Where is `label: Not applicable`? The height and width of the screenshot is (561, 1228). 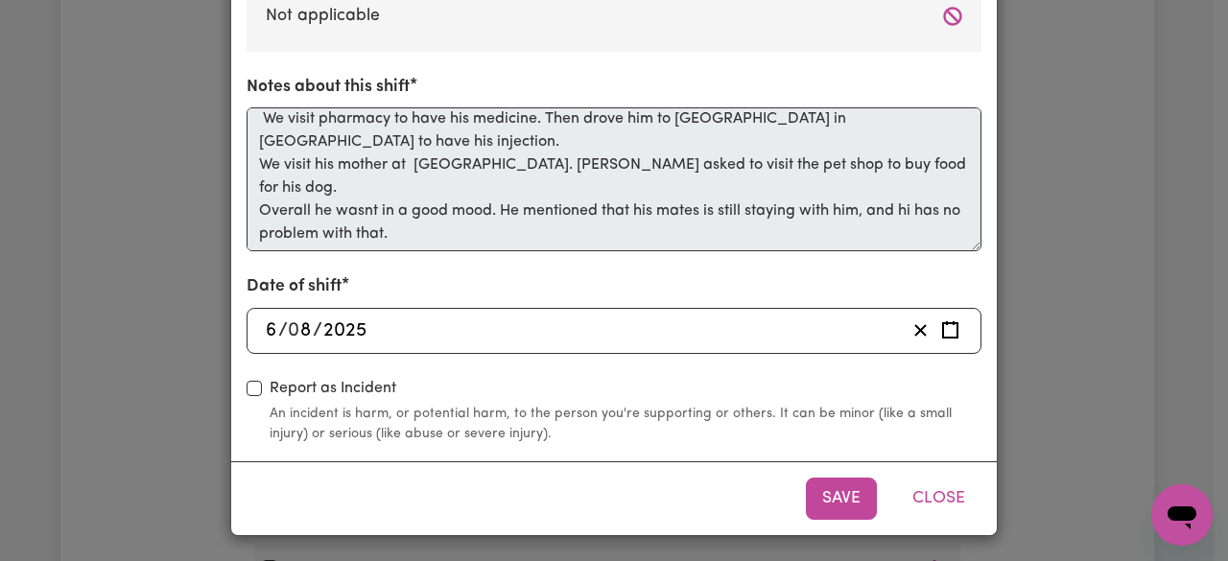
label: Not applicable is located at coordinates (614, 16).